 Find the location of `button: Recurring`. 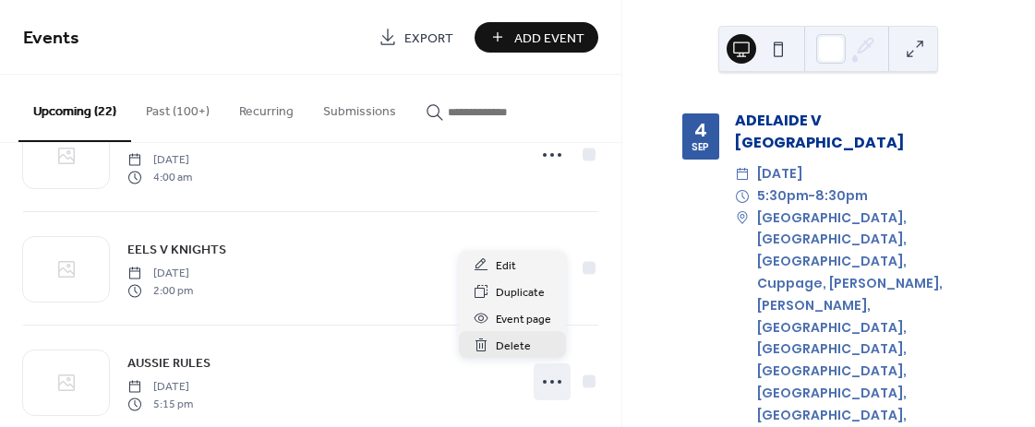

button: Recurring is located at coordinates (266, 107).